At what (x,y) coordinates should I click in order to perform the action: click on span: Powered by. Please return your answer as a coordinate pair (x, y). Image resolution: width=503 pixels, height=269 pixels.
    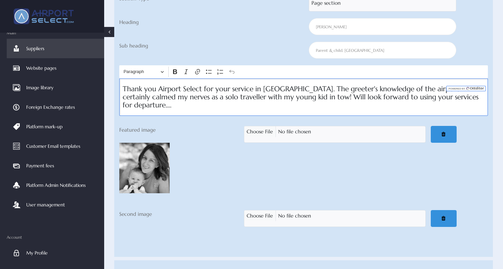
    Looking at the image, I should click on (457, 88).